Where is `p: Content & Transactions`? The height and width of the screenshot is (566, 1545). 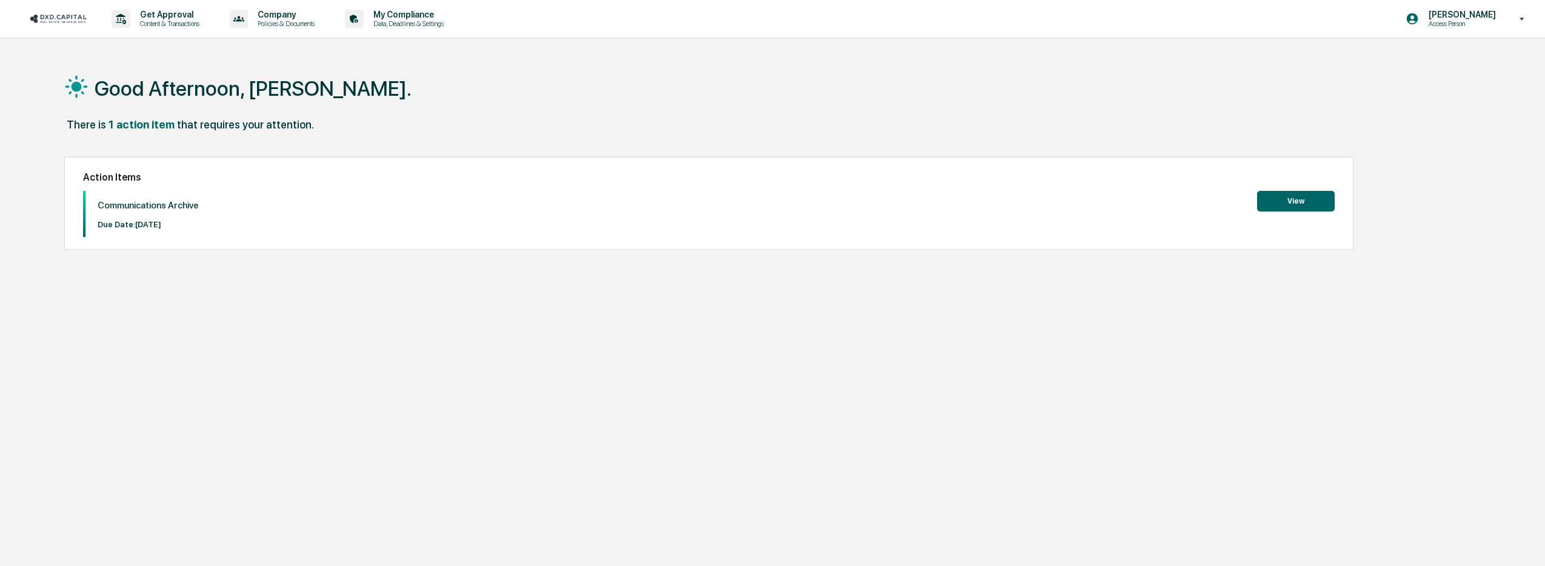
p: Content & Transactions is located at coordinates (168, 24).